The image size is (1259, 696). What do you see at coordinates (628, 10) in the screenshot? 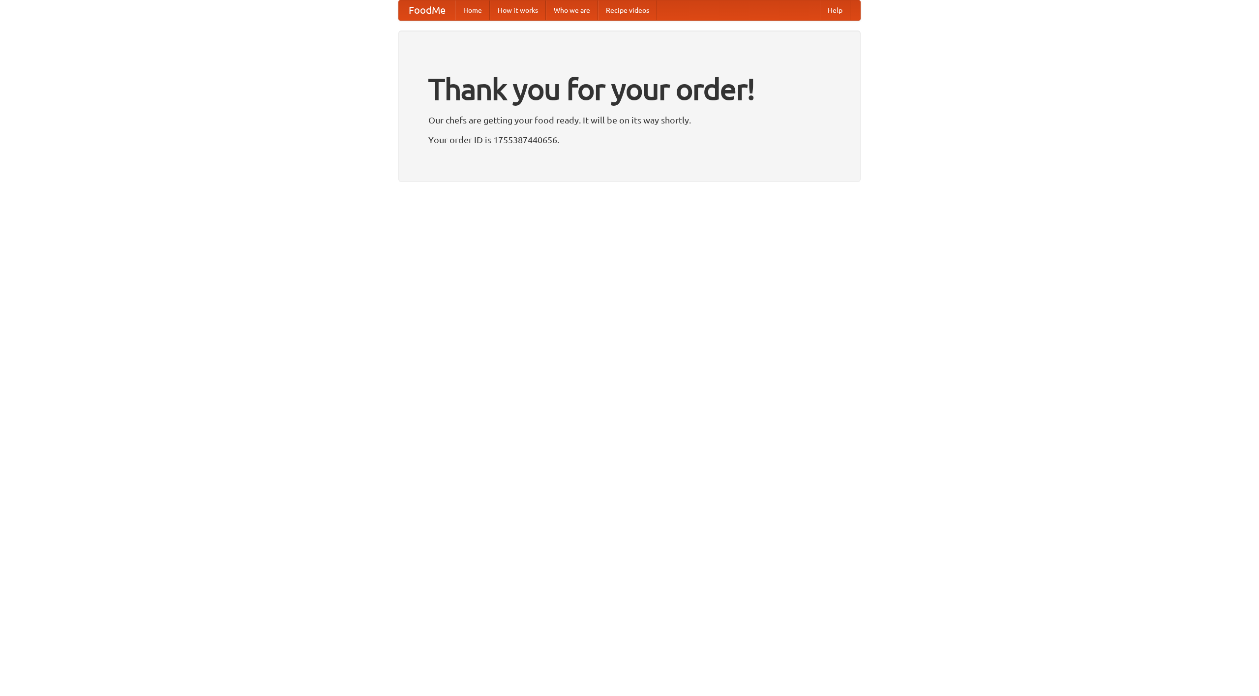
I see `a: Recipe videos` at bounding box center [628, 10].